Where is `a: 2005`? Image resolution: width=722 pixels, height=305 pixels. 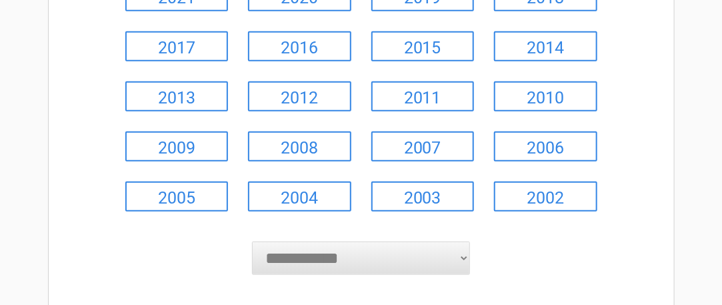
a: 2005 is located at coordinates (177, 196).